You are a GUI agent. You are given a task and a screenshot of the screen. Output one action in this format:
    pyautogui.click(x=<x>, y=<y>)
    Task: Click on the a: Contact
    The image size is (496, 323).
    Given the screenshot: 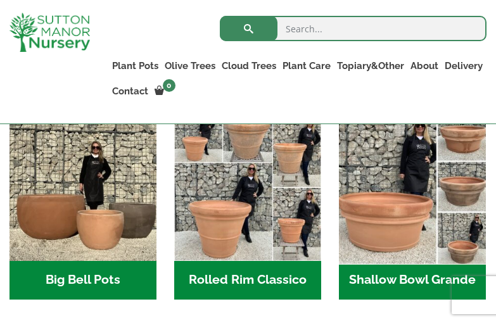 What is the action you would take?
    pyautogui.click(x=130, y=91)
    